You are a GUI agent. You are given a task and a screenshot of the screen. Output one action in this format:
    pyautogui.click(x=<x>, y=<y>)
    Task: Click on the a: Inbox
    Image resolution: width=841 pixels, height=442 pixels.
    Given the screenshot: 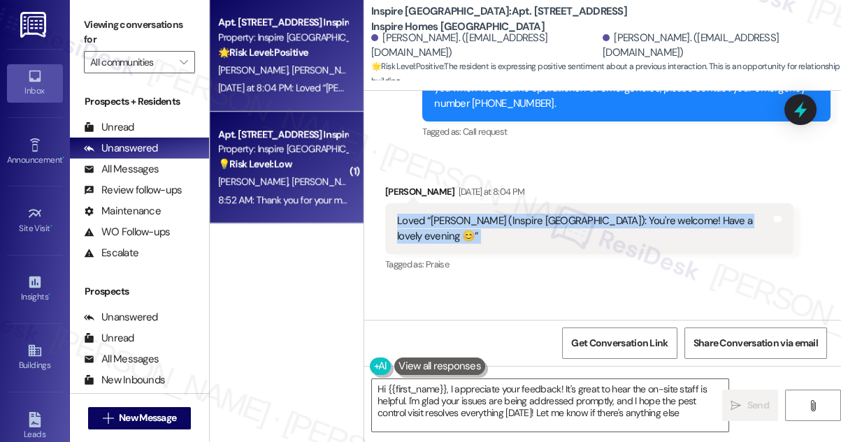 What is the action you would take?
    pyautogui.click(x=35, y=83)
    